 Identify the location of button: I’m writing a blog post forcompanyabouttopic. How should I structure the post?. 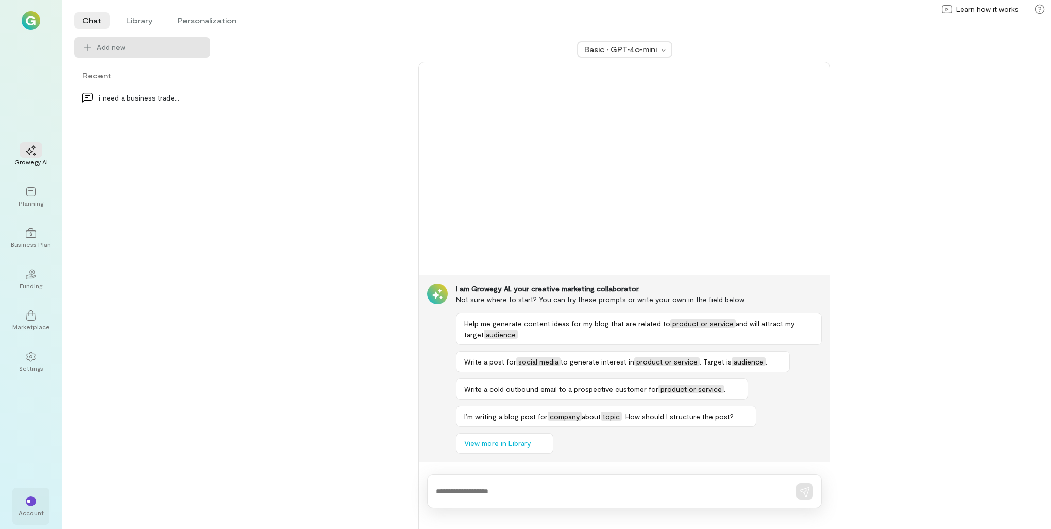
(606, 416).